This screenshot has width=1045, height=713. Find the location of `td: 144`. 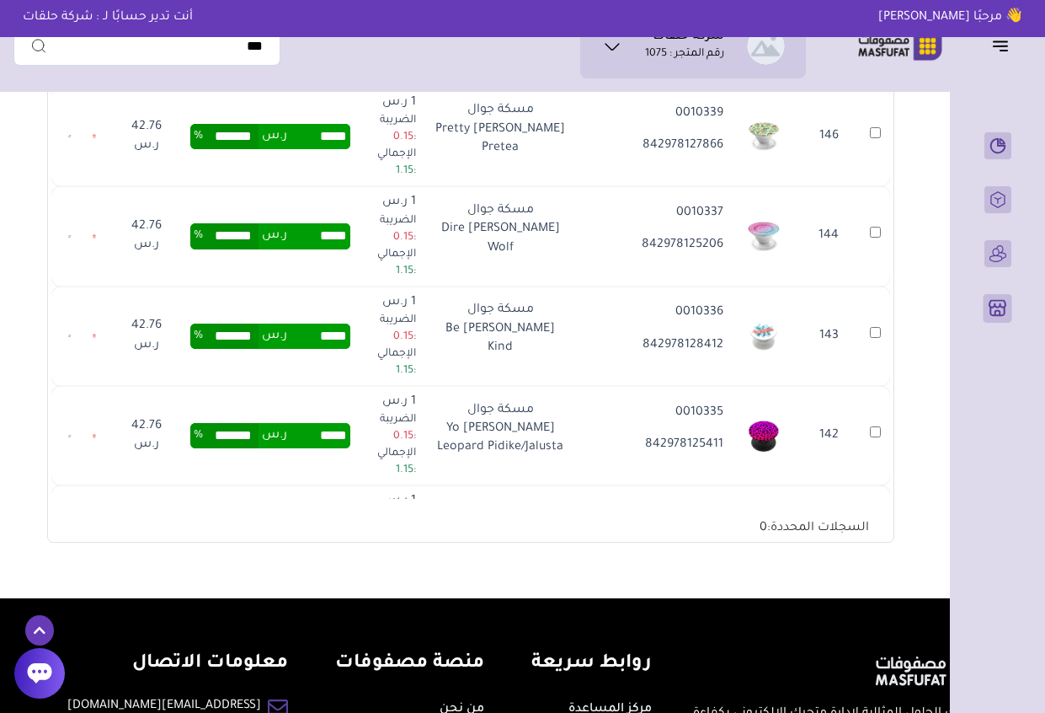

td: 144 is located at coordinates (828, 236).